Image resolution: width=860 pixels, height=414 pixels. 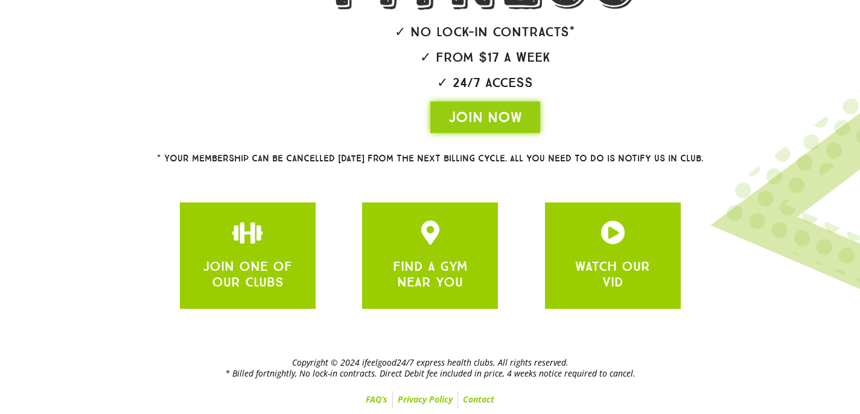 What do you see at coordinates (377, 399) in the screenshot?
I see `a: FAQ’s` at bounding box center [377, 399].